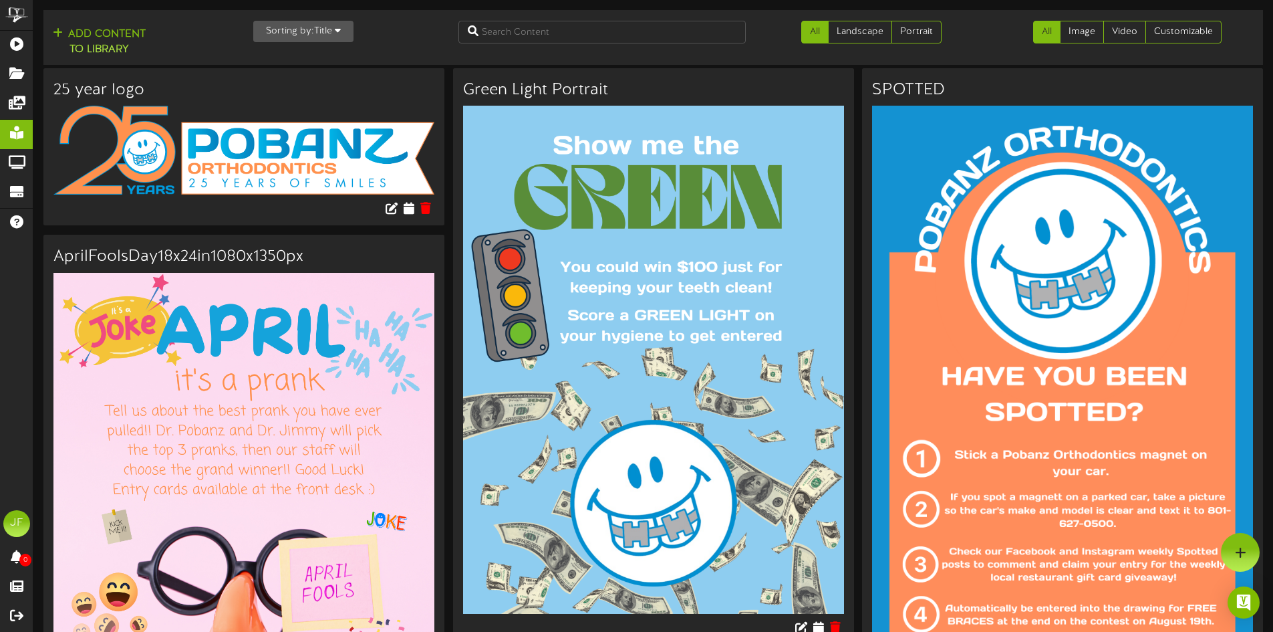 This screenshot has width=1273, height=632. Describe the element at coordinates (303, 31) in the screenshot. I see `button: Sorting by:Title` at that location.